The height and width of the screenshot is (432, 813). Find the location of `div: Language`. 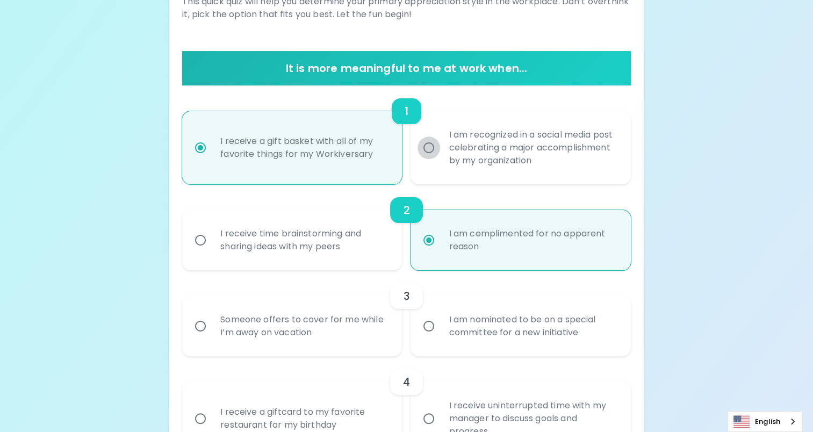

div: Language is located at coordinates (765, 421).